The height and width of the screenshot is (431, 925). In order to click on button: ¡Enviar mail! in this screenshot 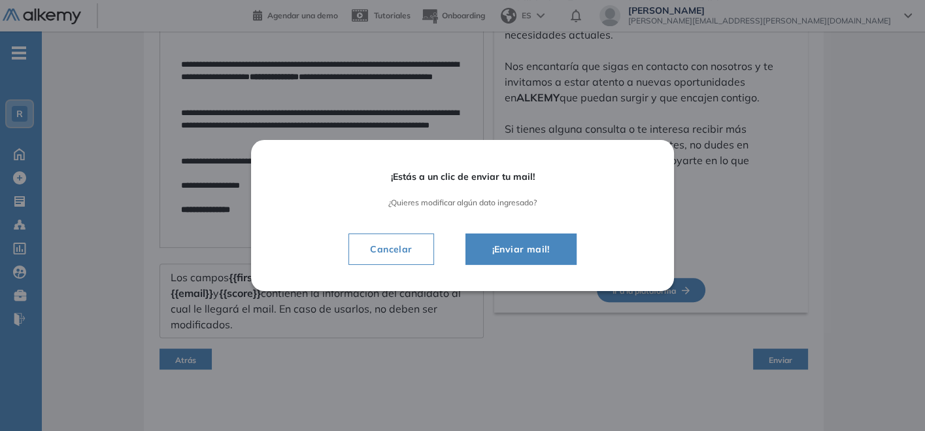, I will do `click(521, 249)`.